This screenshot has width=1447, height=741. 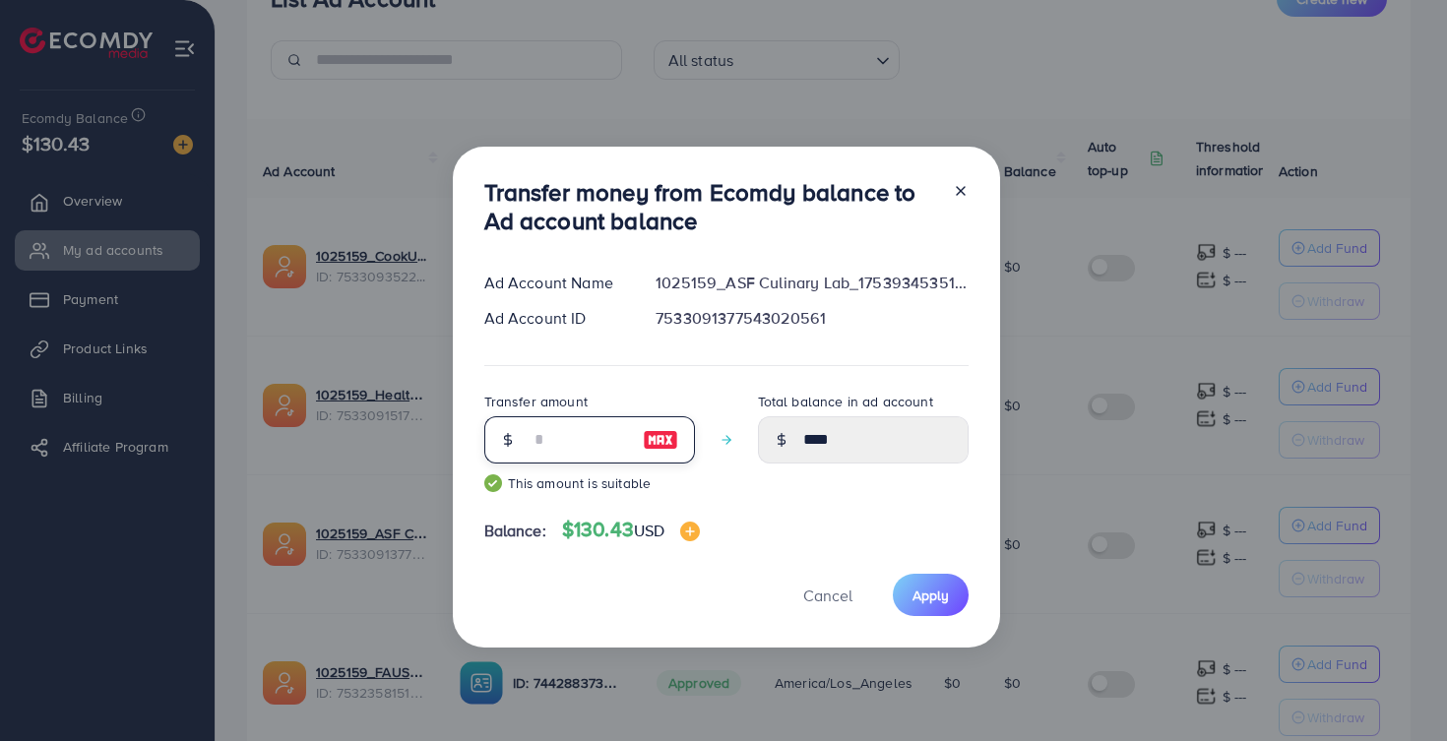 What do you see at coordinates (811, 318) in the screenshot?
I see `div: 7533091377543020561` at bounding box center [811, 318].